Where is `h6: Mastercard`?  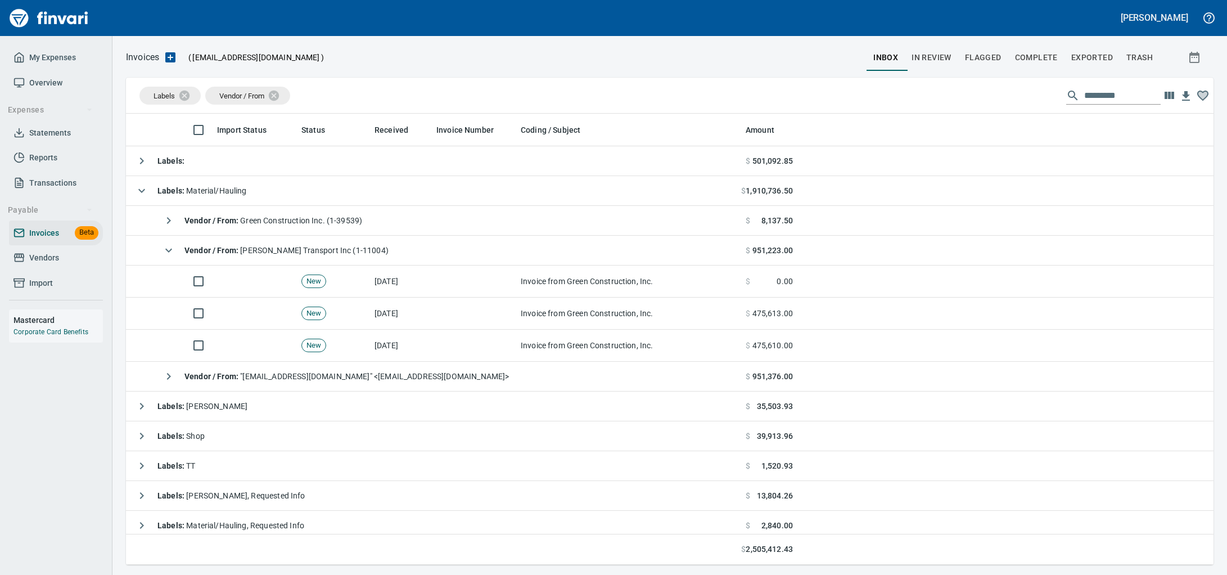 h6: Mastercard is located at coordinates (58, 320).